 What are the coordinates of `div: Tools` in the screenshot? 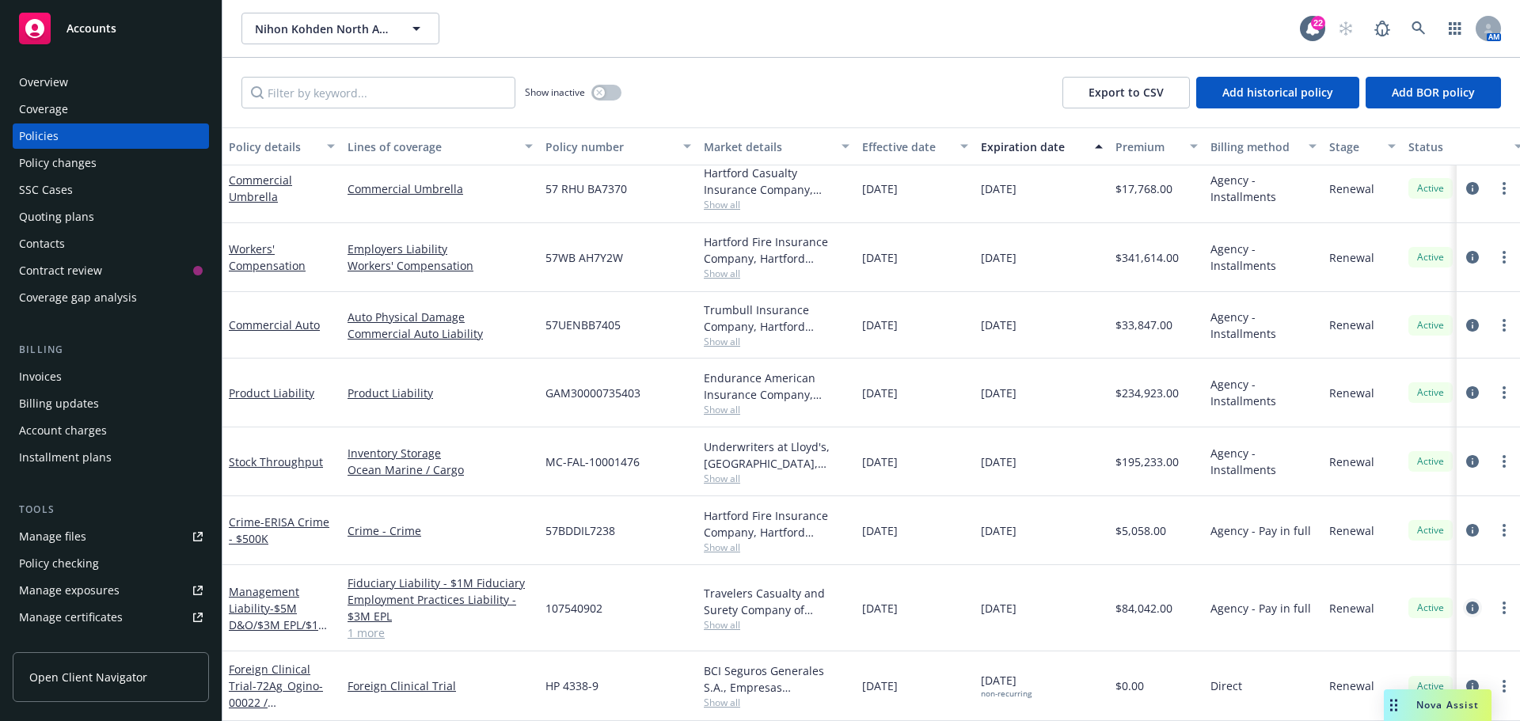 It's located at (111, 510).